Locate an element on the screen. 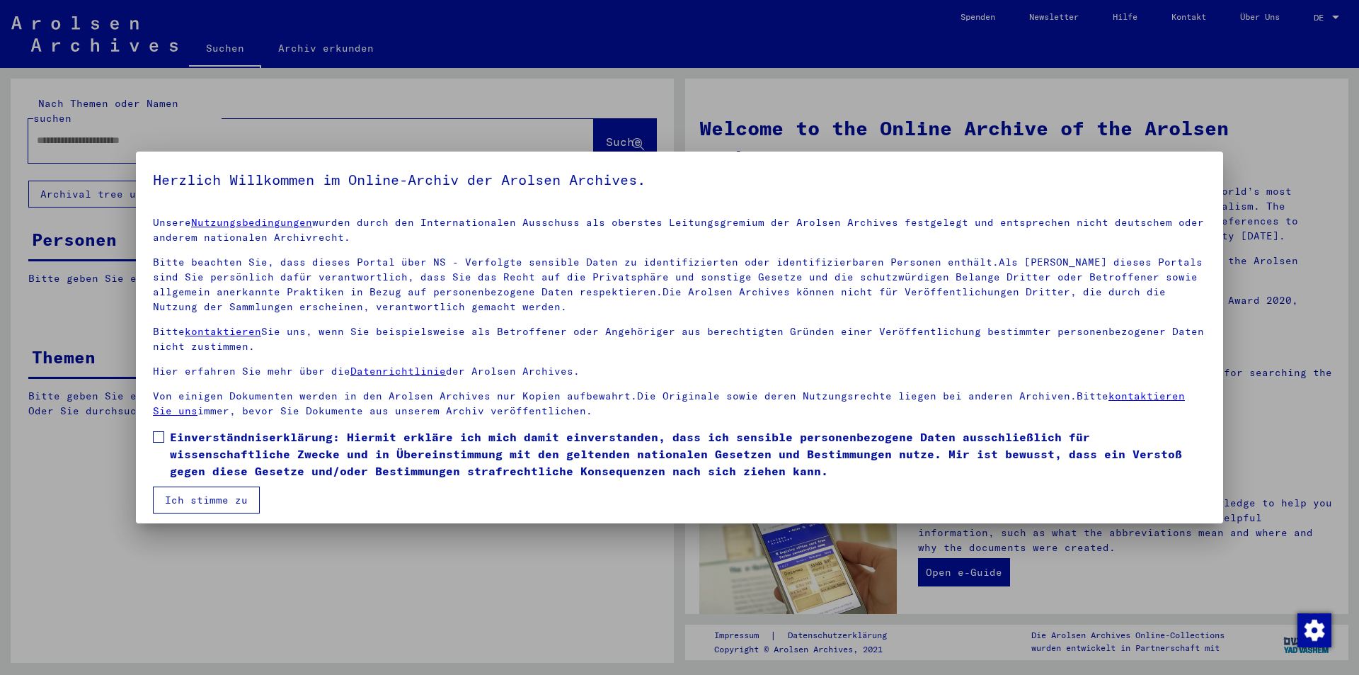 This screenshot has height=675, width=1359. a: Datenrichtlinie is located at coordinates (398, 371).